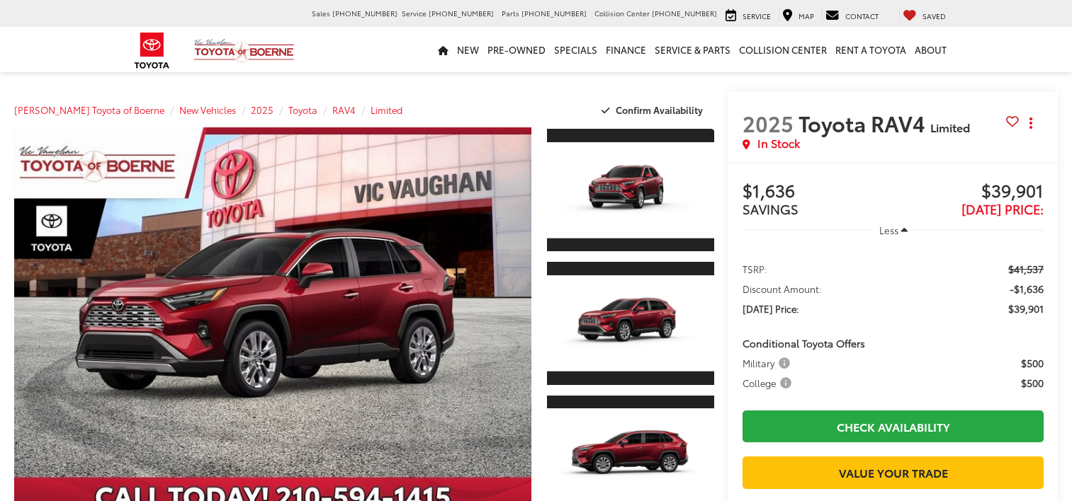 Image resolution: width=1072 pixels, height=501 pixels. I want to click on a: Finance, so click(625, 50).